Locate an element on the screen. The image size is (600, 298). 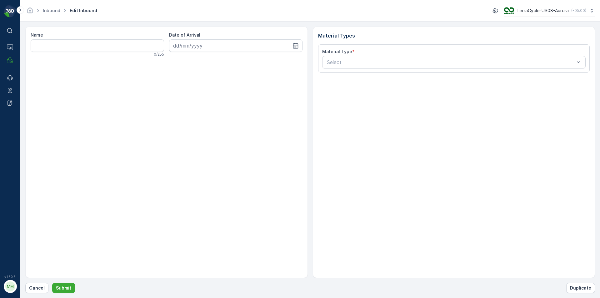
div: MM is located at coordinates (10, 286).